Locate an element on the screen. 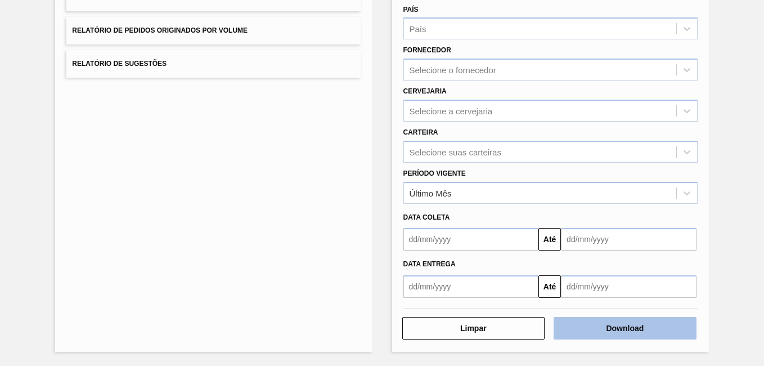 The height and width of the screenshot is (366, 764). div: Último Mês is located at coordinates (430, 192).